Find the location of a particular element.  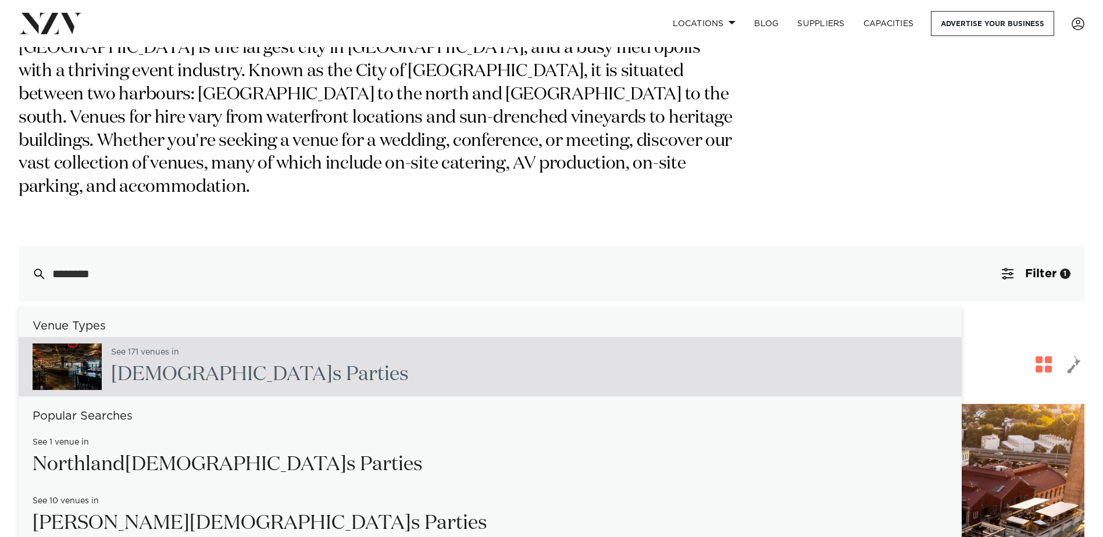

a: Locations is located at coordinates (704, 23).